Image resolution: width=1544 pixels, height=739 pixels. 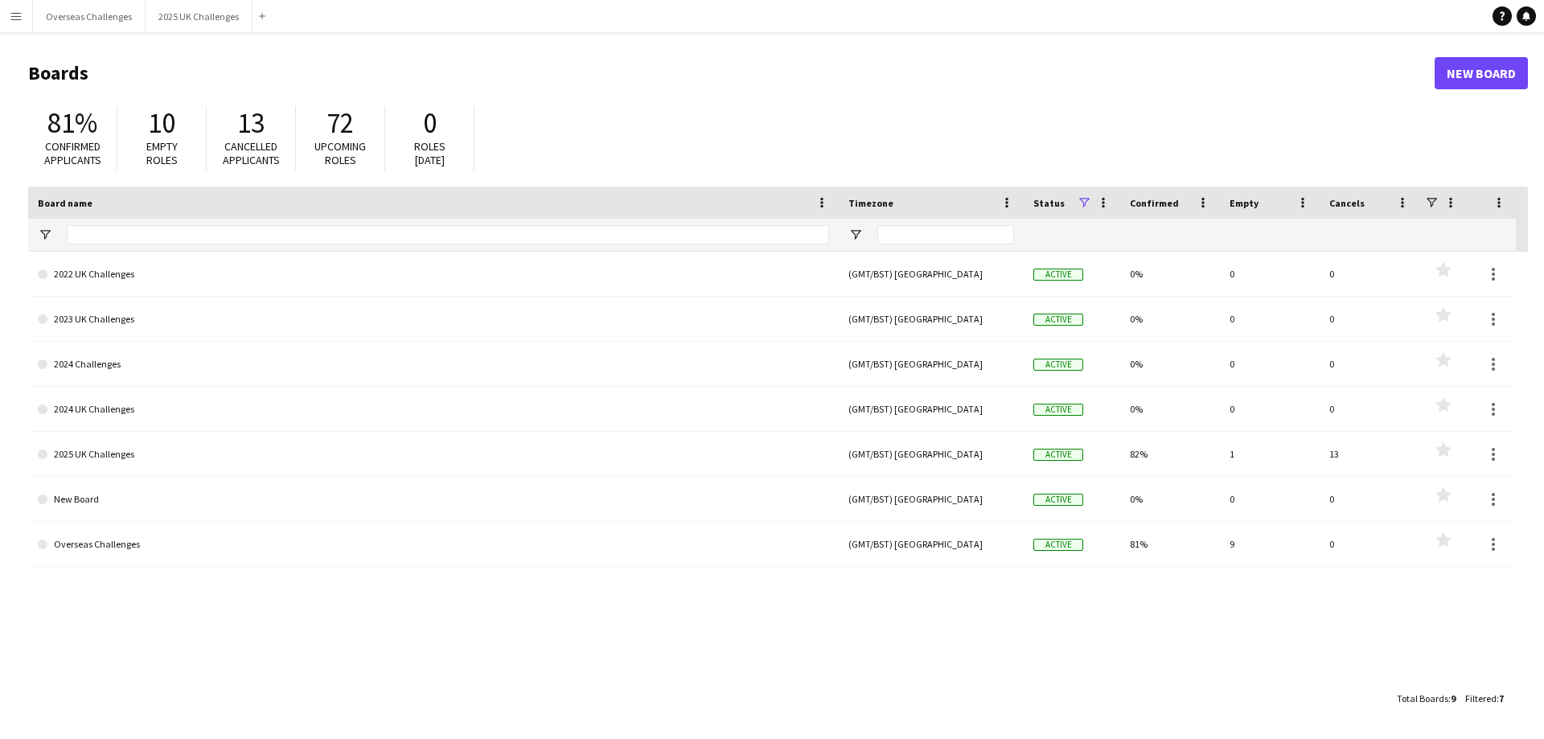 I want to click on input: Timezone Filter Input, so click(x=945, y=235).